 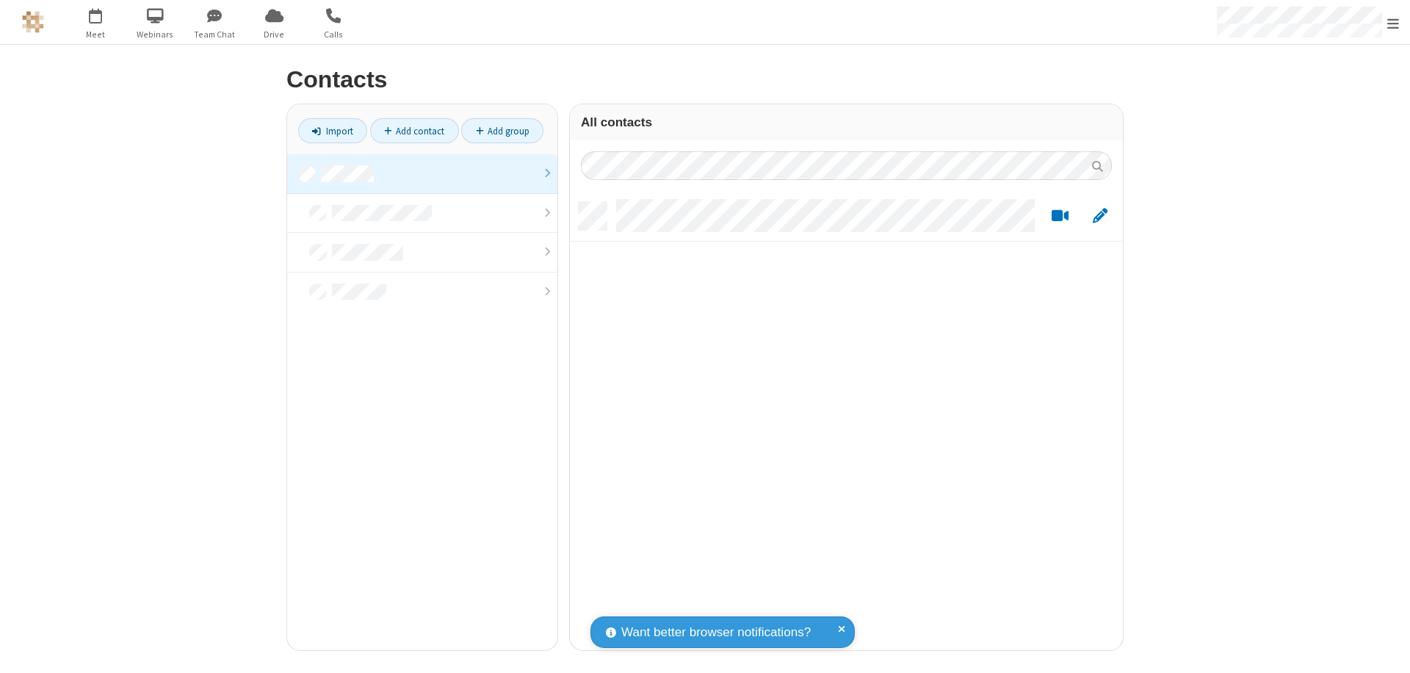 I want to click on a: Add contact, so click(x=414, y=131).